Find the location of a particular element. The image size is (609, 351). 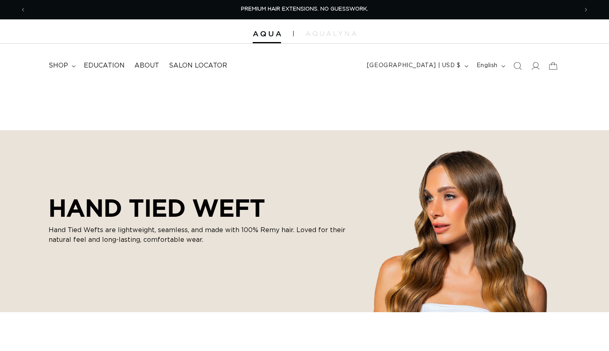

a: Education is located at coordinates (104, 66).